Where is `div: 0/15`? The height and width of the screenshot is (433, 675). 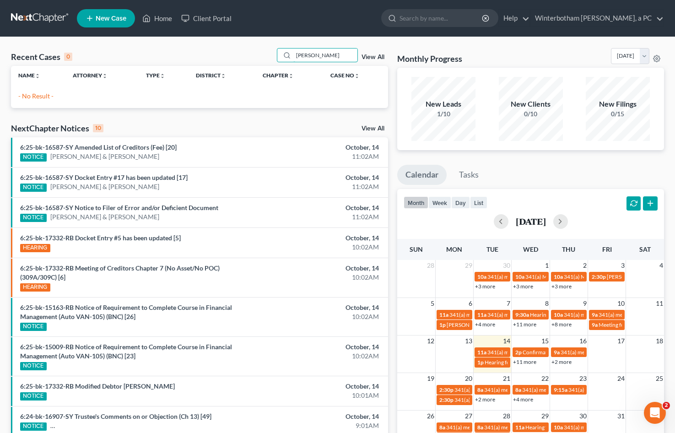
div: 0/15 is located at coordinates (617, 114).